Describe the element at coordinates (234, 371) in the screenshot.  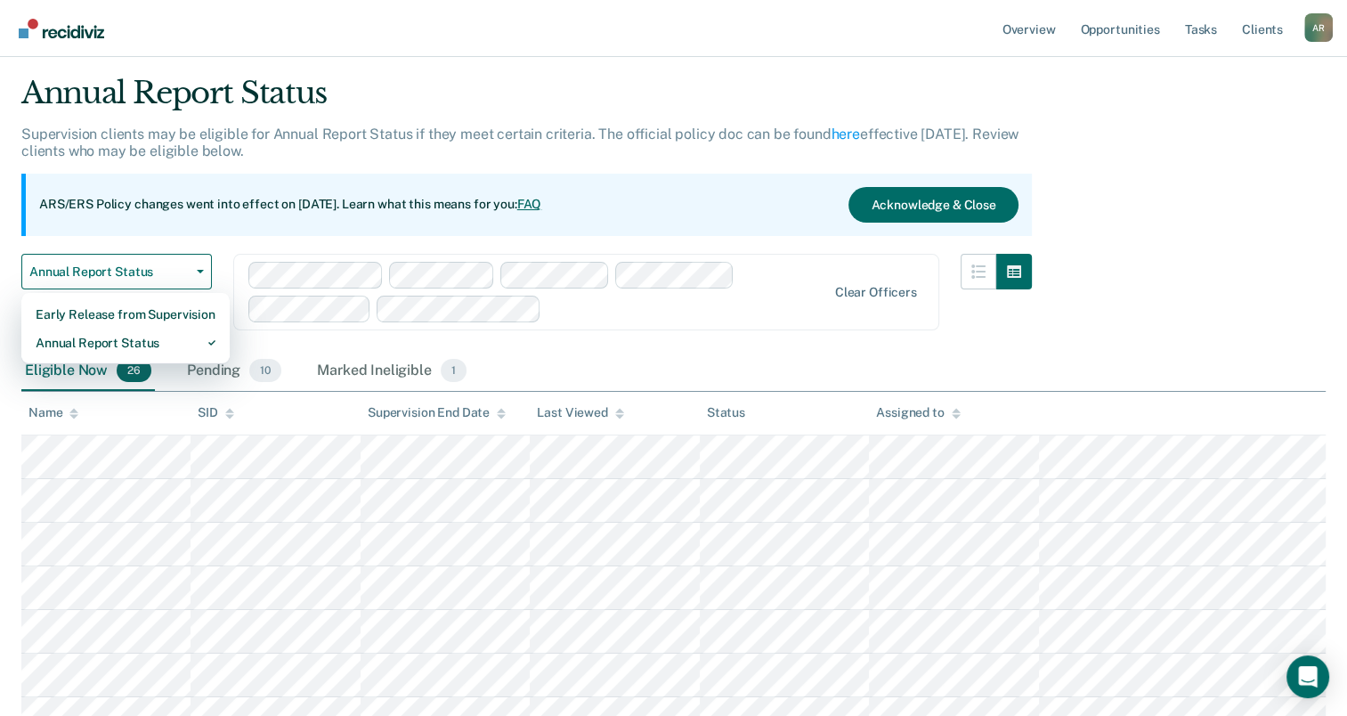
I see `div: Pending10` at that location.